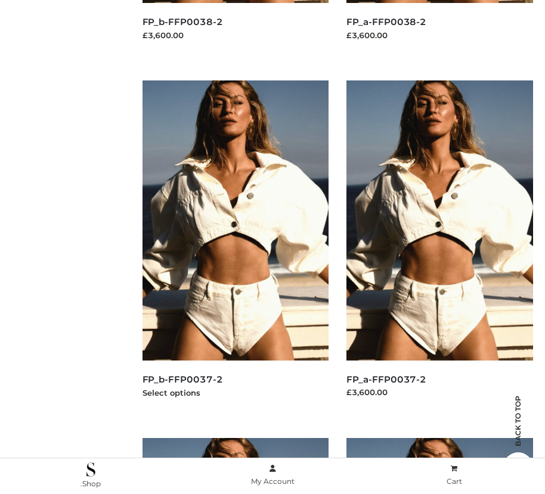 The width and height of the screenshot is (545, 494). Describe the element at coordinates (272, 475) in the screenshot. I see `a: My Account` at that location.